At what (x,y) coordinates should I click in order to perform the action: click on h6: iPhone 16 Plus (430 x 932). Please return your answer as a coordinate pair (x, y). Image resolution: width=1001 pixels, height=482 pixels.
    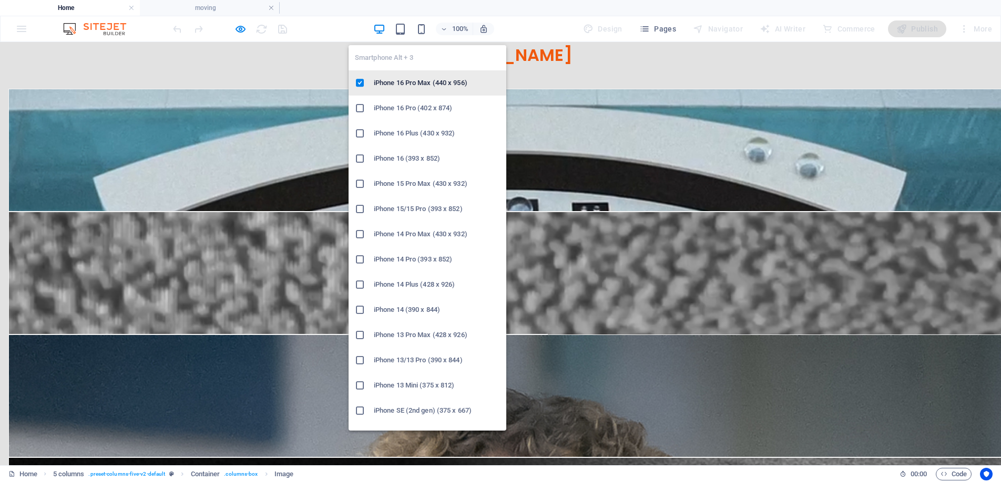
    Looking at the image, I should click on (437, 133).